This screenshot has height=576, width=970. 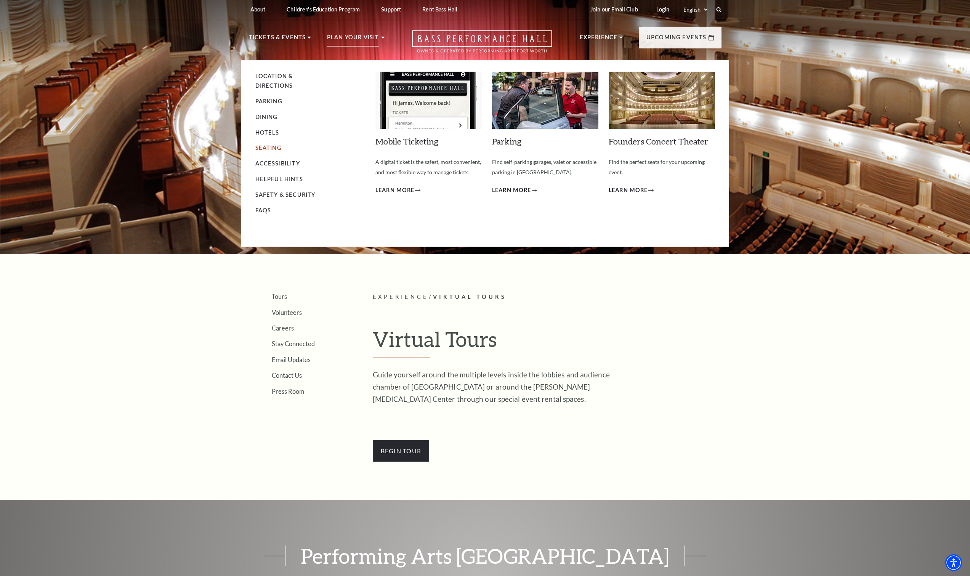 I want to click on a: Careers, so click(x=283, y=328).